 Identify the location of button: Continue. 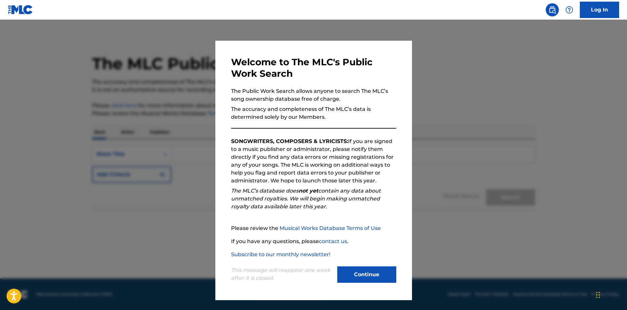
(367, 274).